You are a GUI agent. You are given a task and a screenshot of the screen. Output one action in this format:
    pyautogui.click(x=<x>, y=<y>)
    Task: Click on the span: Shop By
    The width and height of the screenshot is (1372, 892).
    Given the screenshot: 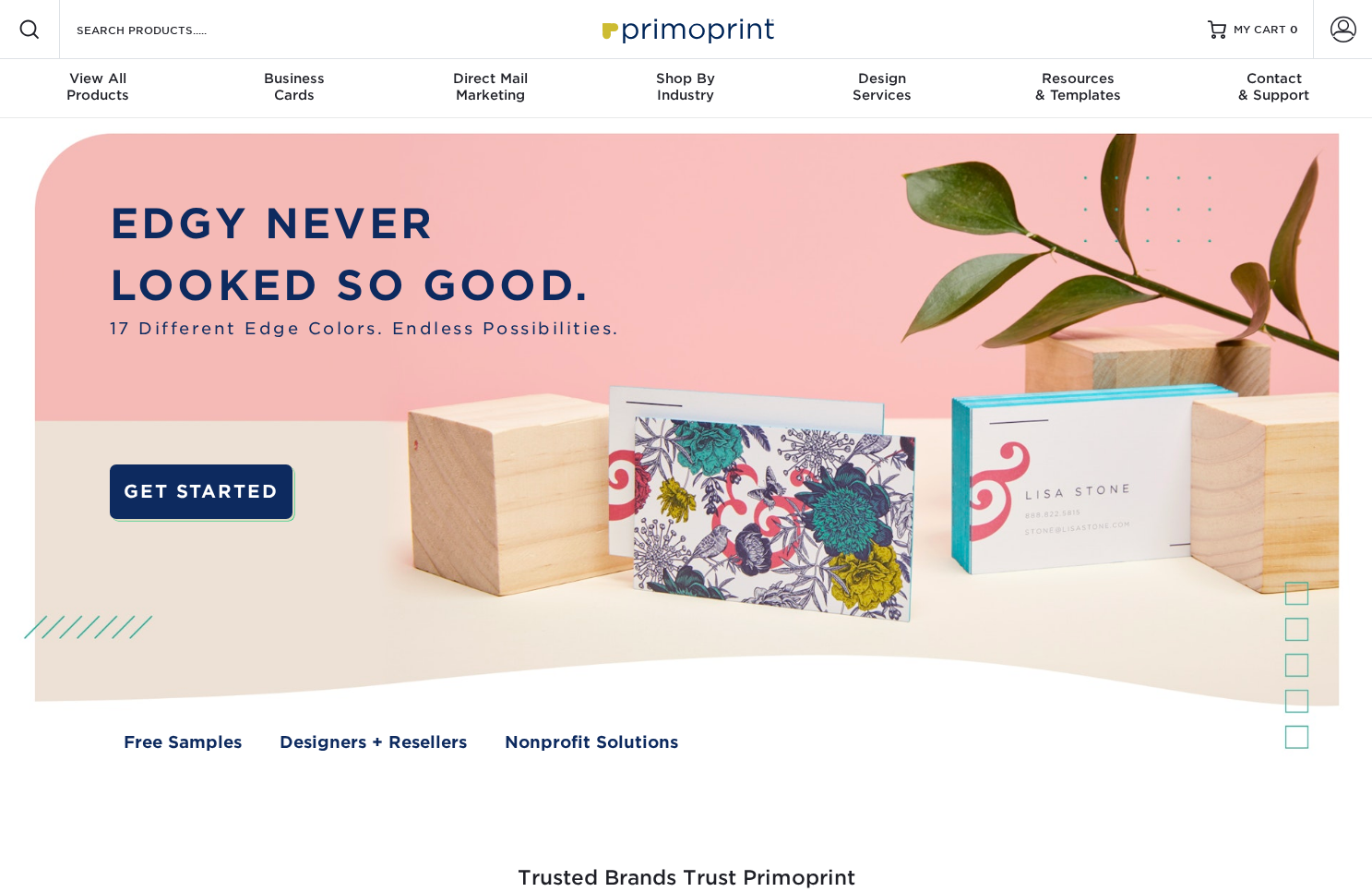 What is the action you would take?
    pyautogui.click(x=686, y=79)
    